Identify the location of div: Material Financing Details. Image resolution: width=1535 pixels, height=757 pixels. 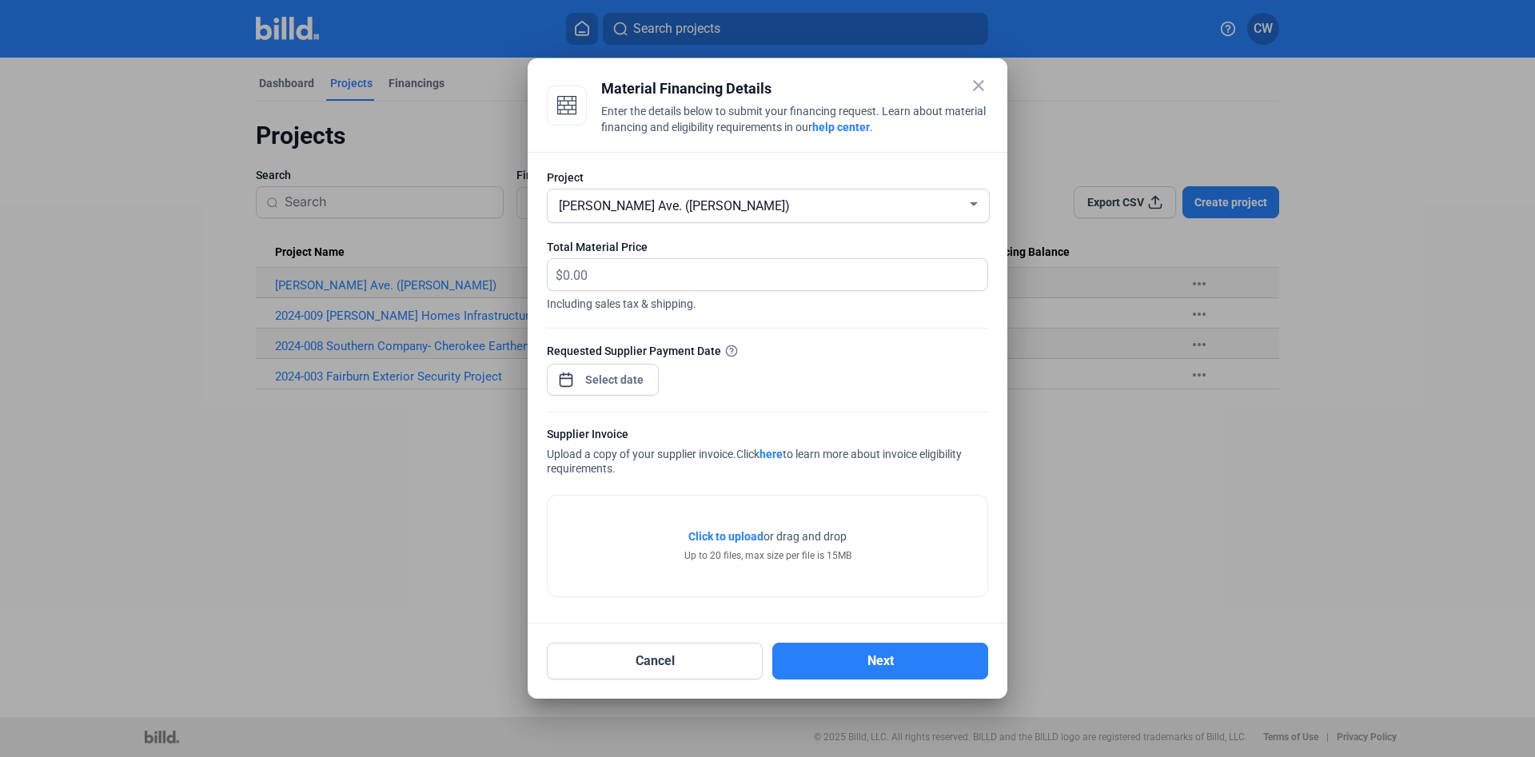
(794, 89).